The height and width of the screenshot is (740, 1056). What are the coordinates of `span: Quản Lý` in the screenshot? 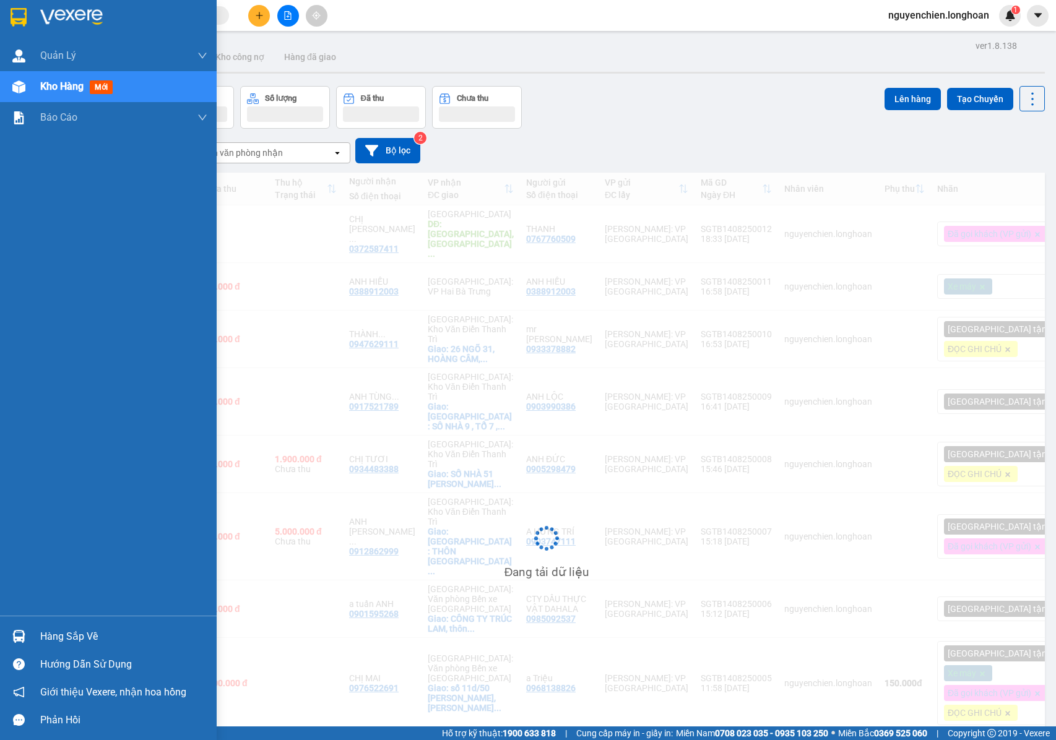 It's located at (58, 55).